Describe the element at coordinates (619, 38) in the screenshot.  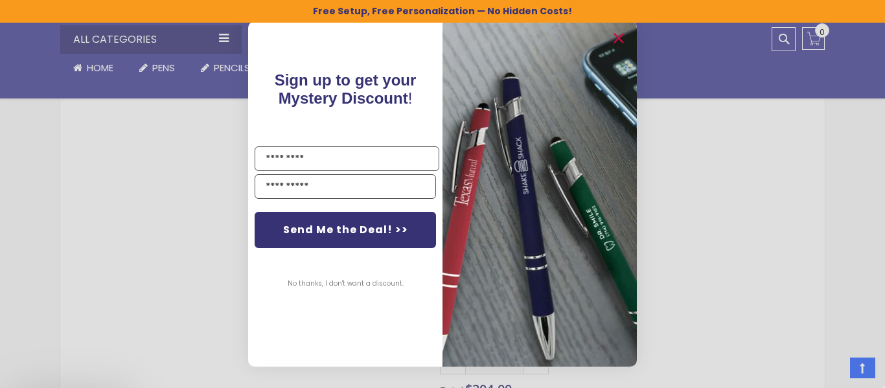
I see `button: Close dialog` at that location.